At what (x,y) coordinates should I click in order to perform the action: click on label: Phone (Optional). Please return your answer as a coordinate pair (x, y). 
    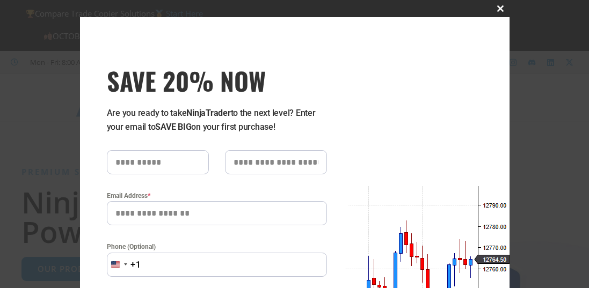
    Looking at the image, I should click on (217, 247).